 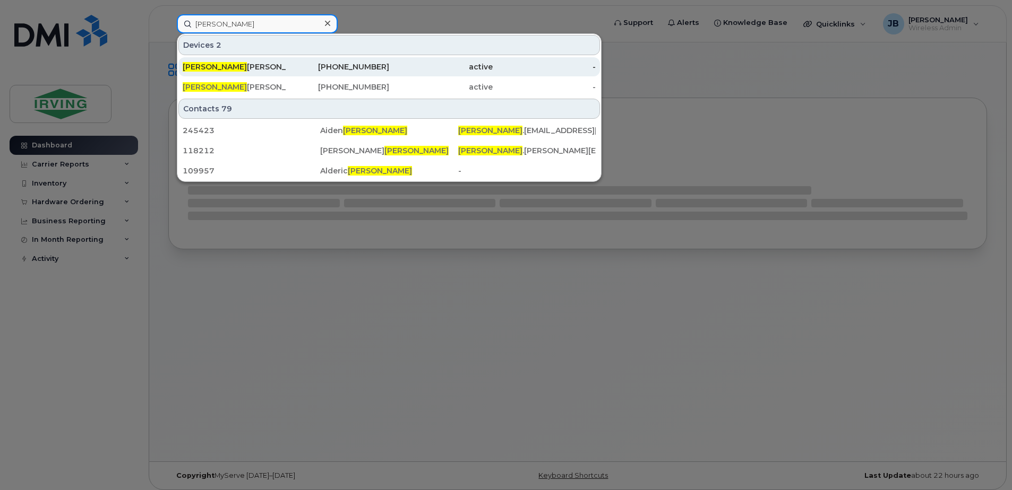 I want to click on div: Devices, so click(x=389, y=45).